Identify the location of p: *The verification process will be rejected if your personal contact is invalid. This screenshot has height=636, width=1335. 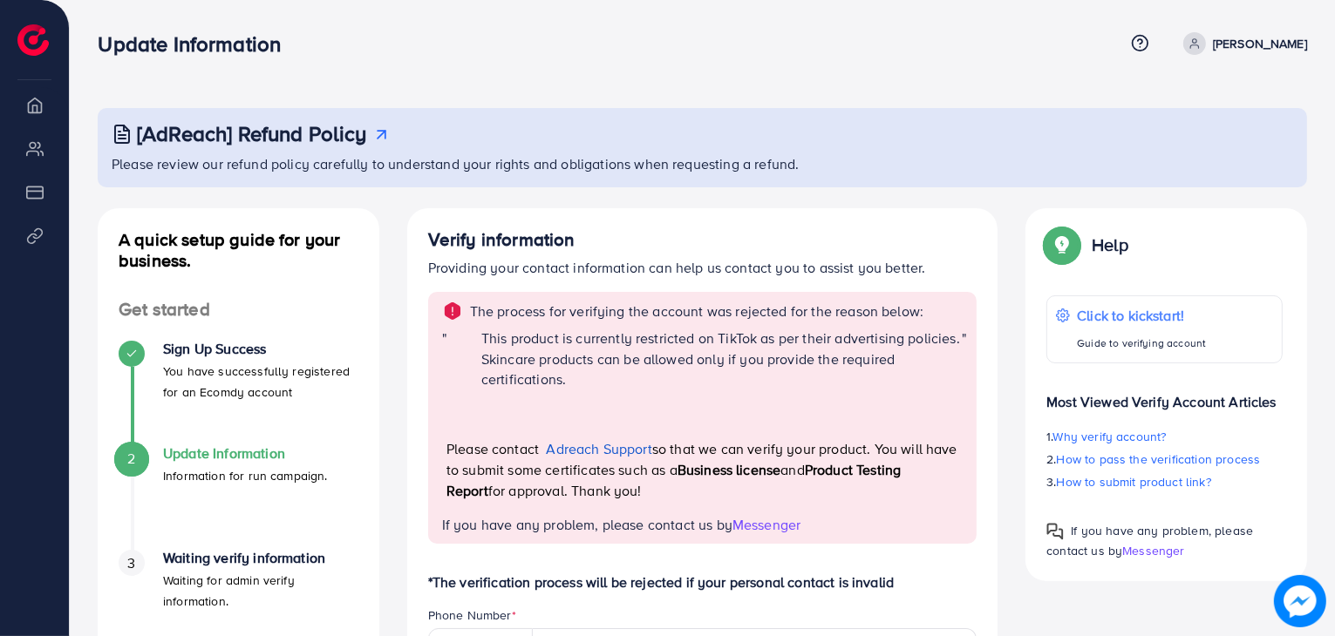
(703, 582).